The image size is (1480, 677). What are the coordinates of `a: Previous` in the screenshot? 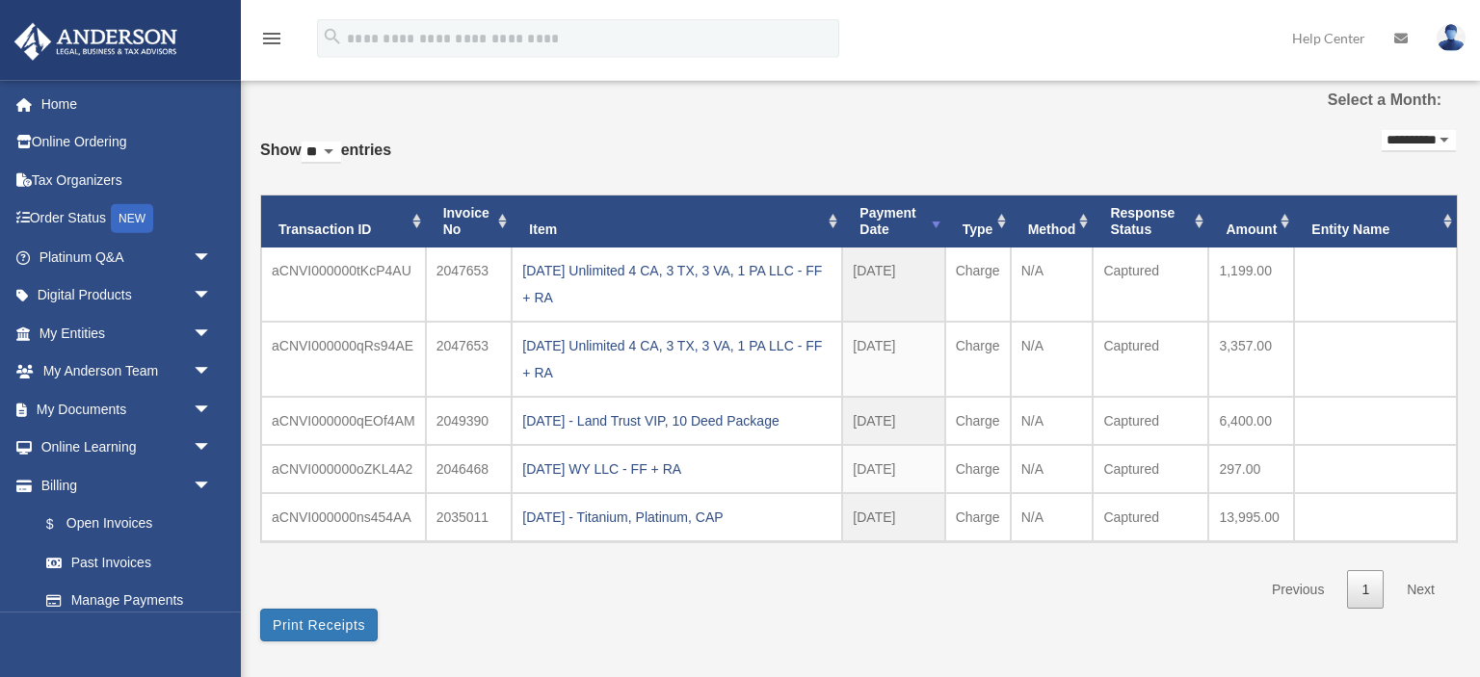 It's located at (1298, 590).